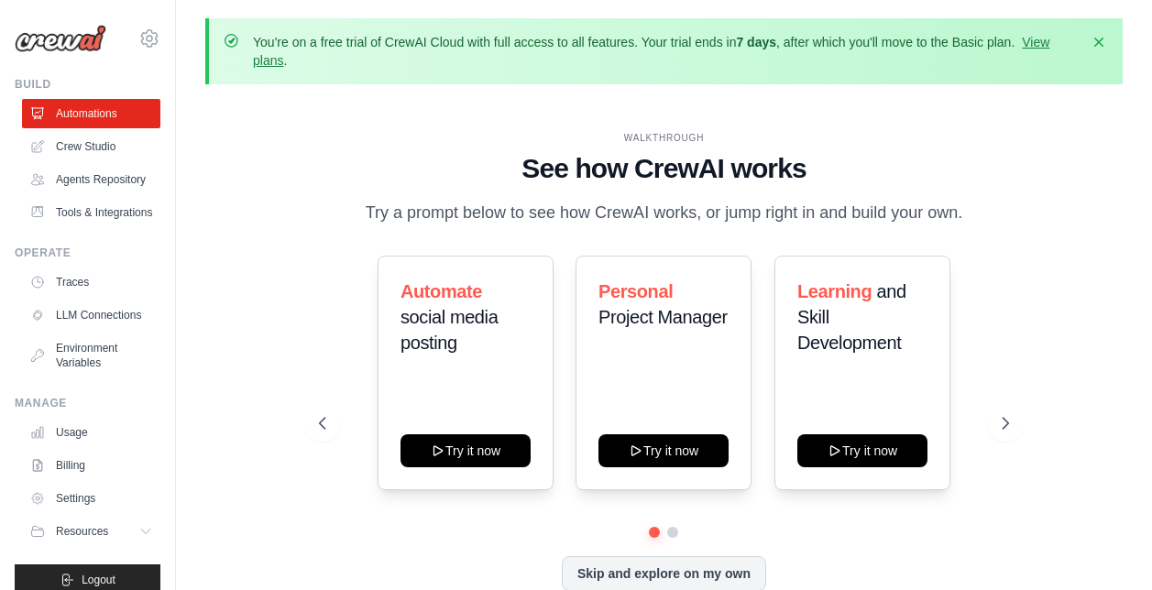 This screenshot has height=590, width=1152. I want to click on span: Automate, so click(441, 291).